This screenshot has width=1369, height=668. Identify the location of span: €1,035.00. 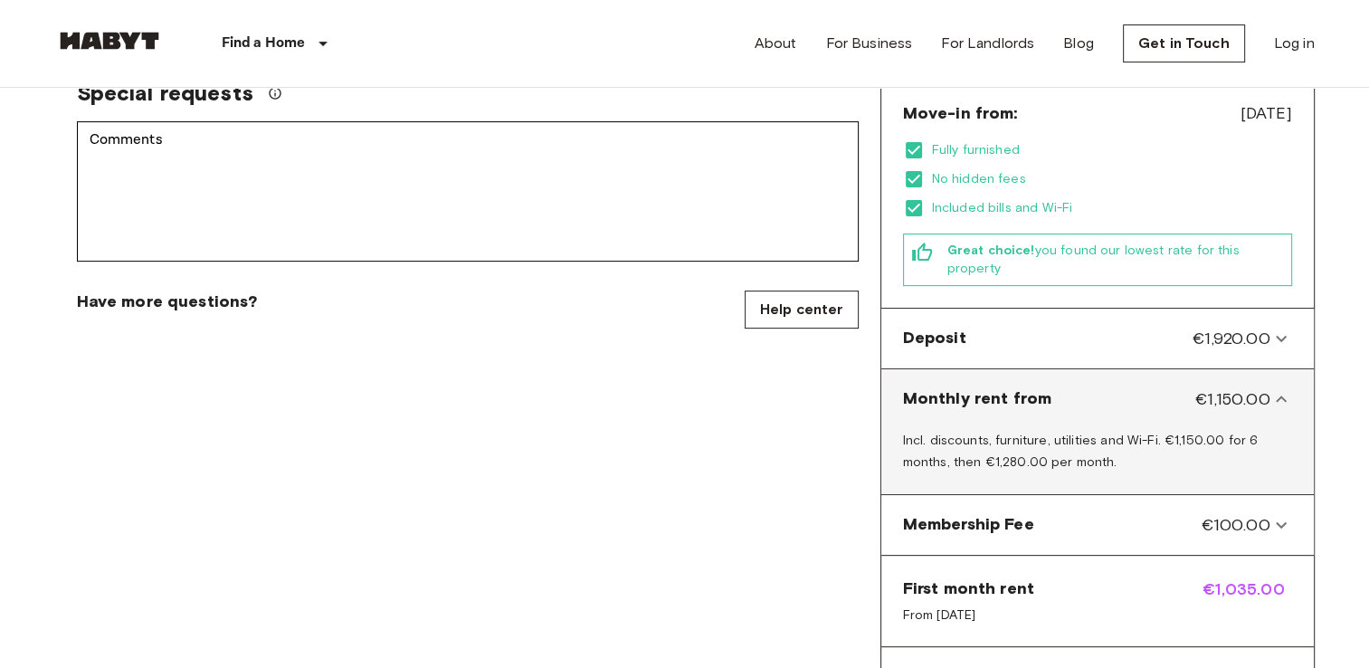
(1247, 601).